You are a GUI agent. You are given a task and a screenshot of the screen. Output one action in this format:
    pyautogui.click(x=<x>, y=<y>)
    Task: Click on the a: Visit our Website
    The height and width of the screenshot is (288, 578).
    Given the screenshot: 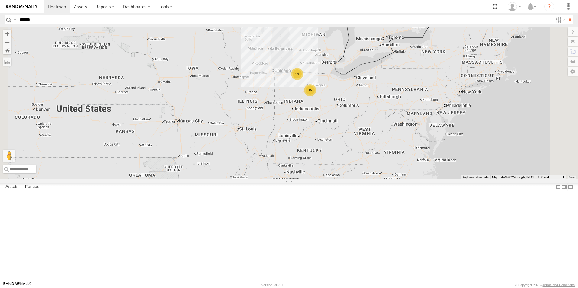 What is the action you would take?
    pyautogui.click(x=17, y=285)
    